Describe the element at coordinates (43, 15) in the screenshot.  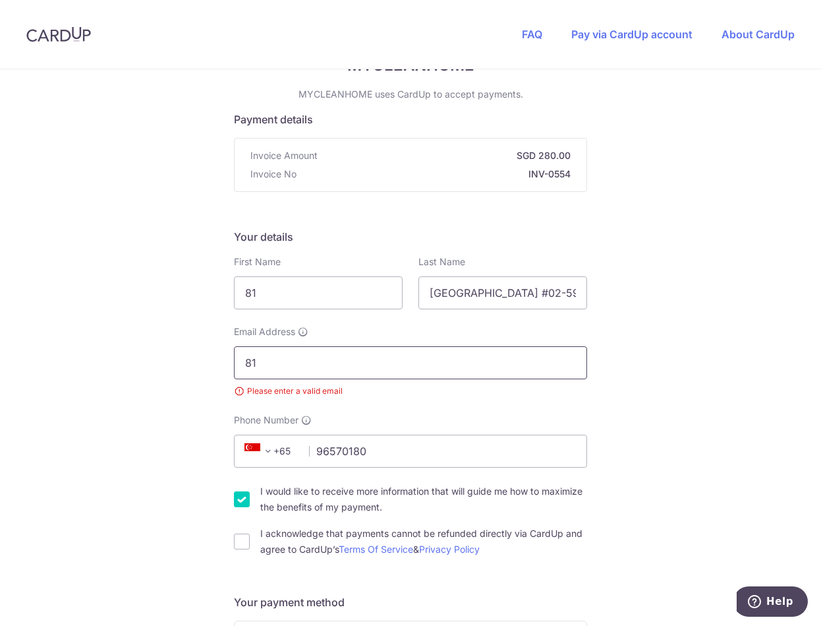
I see `span: Help` at that location.